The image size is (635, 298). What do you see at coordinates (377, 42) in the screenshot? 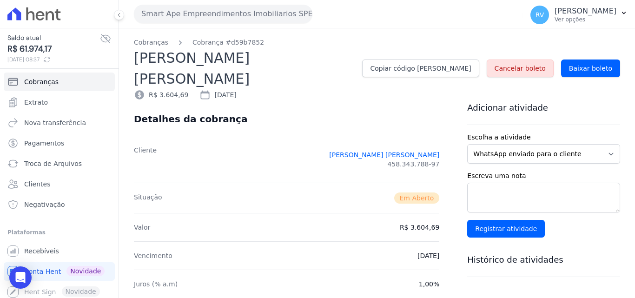
I see `nav: Breadcrumb` at bounding box center [377, 42].